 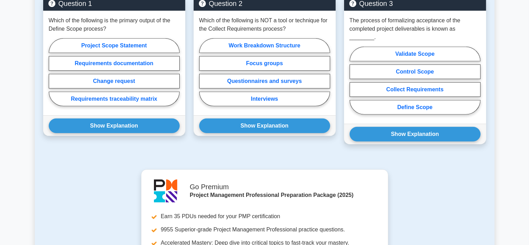 I want to click on label: Collect Requirements, so click(x=415, y=89).